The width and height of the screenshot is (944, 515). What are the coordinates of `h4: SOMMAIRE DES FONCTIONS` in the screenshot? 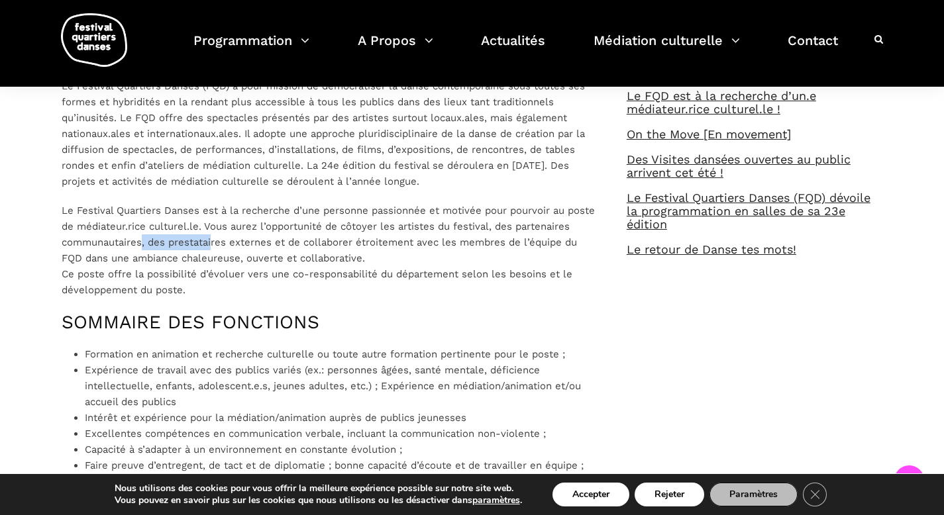 It's located at (331, 323).